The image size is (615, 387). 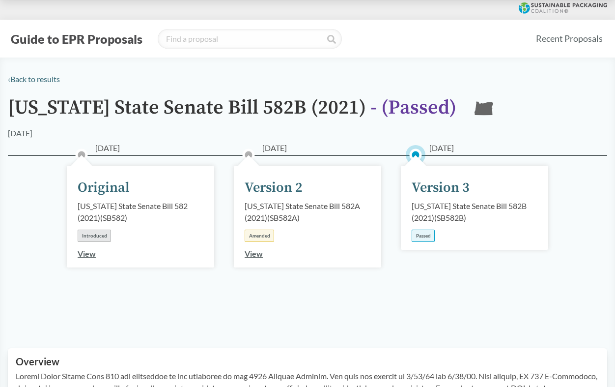 I want to click on div: Original, so click(x=104, y=188).